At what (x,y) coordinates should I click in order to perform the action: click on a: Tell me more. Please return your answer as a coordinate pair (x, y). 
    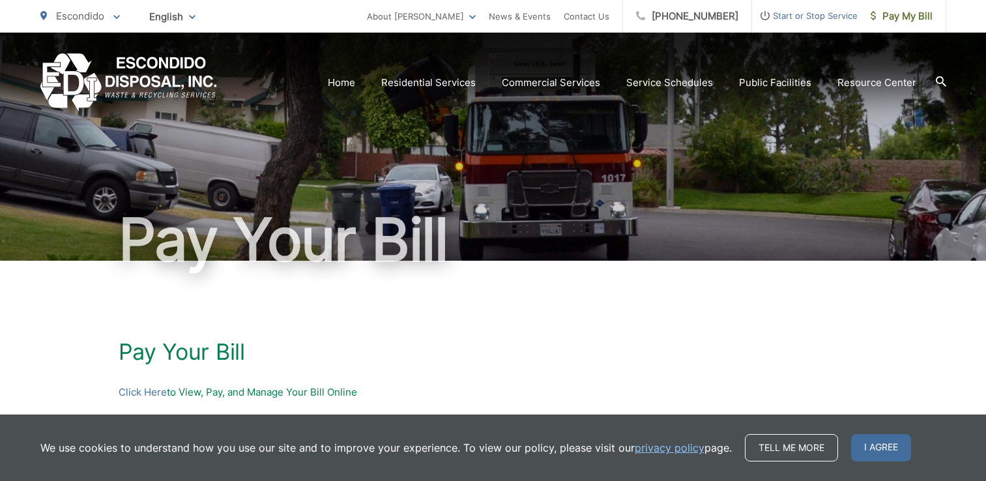
    Looking at the image, I should click on (791, 448).